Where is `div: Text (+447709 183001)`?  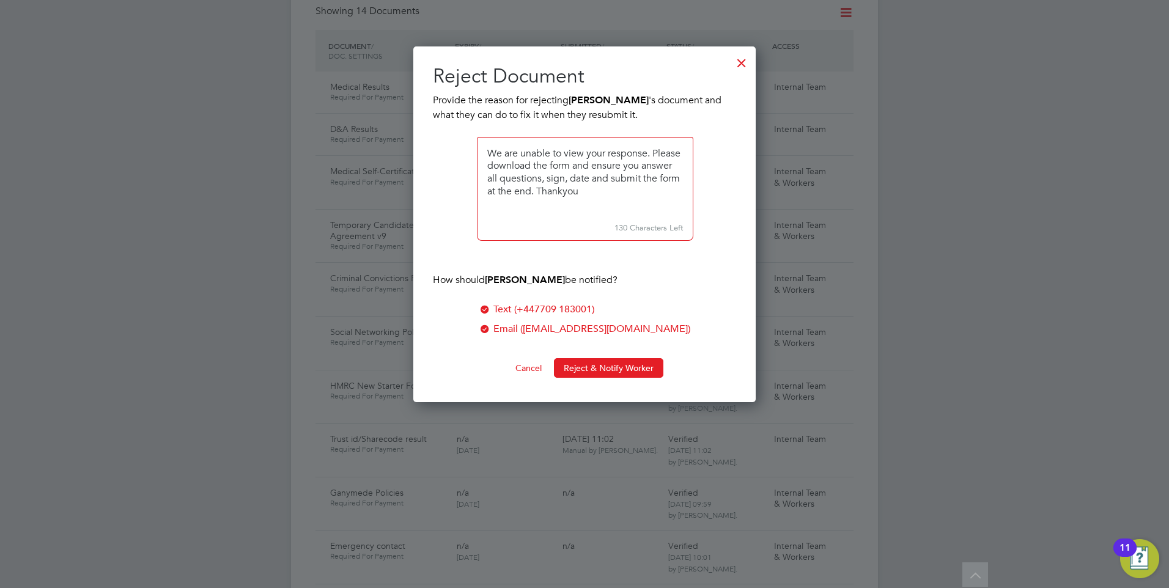 div: Text (+447709 183001) is located at coordinates (544, 309).